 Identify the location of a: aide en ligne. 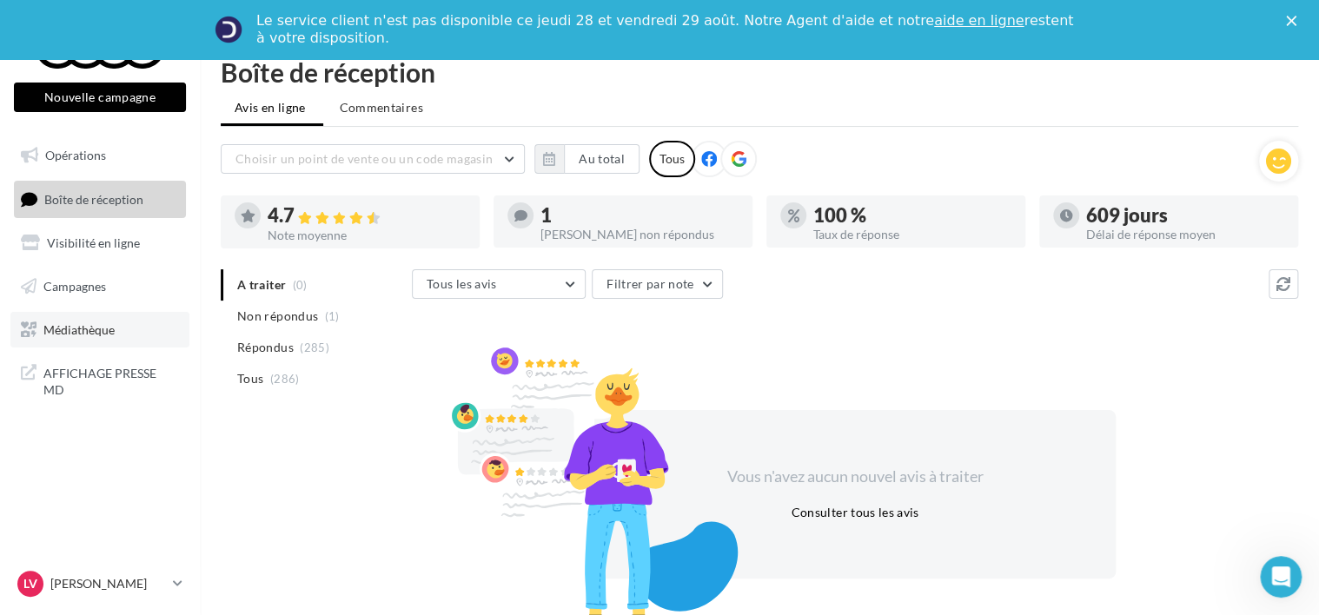
(978, 20).